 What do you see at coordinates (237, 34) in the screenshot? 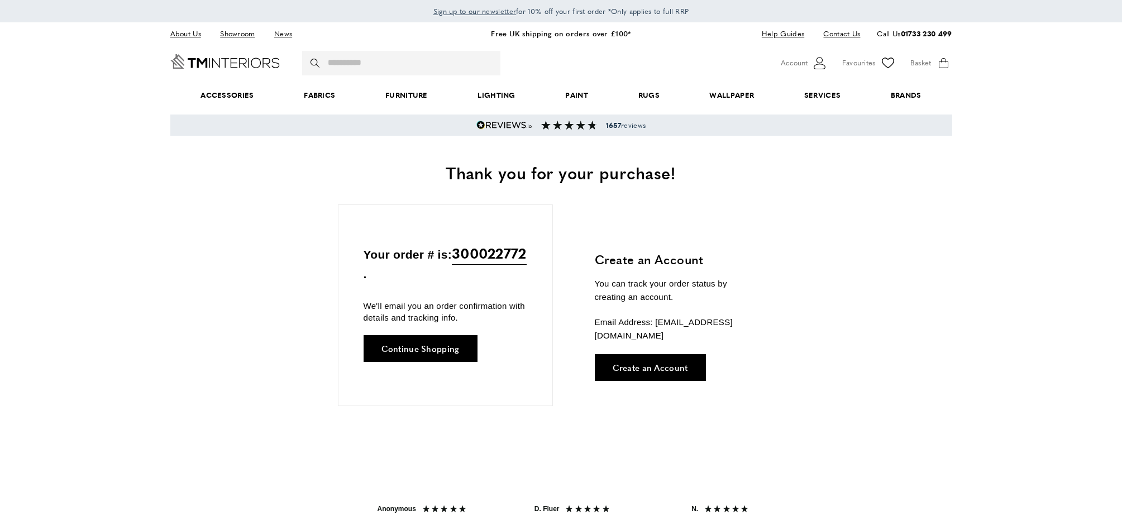
I see `a: Showroom` at bounding box center [237, 34].